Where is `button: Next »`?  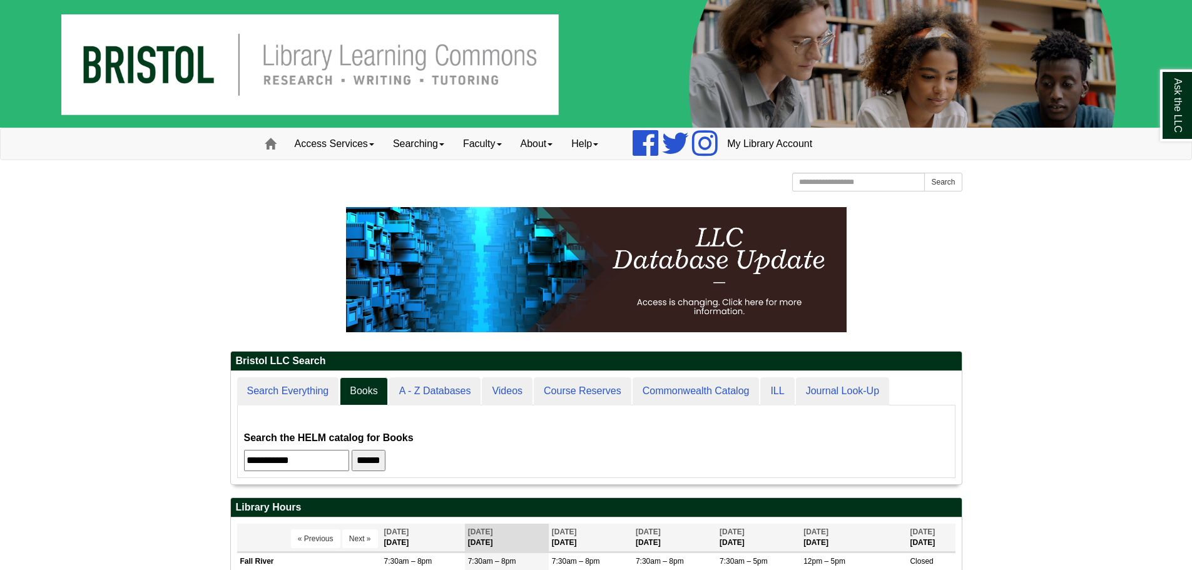 button: Next » is located at coordinates (360, 539).